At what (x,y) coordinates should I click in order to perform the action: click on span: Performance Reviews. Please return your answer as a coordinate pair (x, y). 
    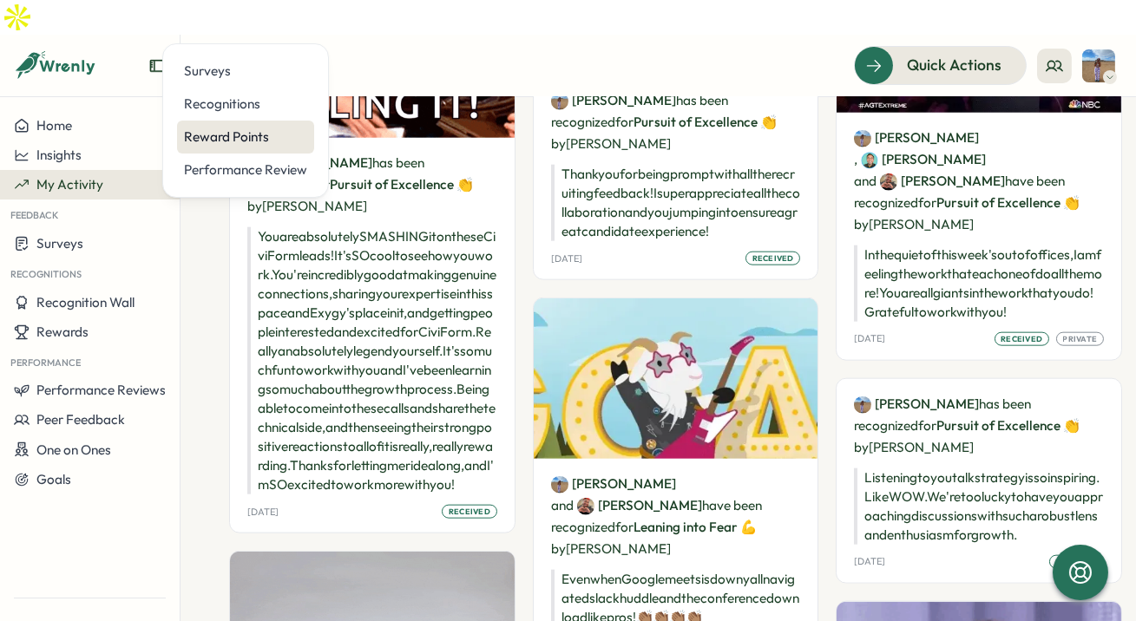
    Looking at the image, I should click on (101, 390).